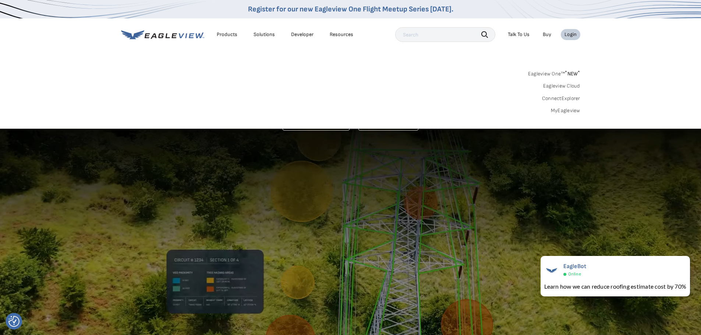  What do you see at coordinates (14, 322) in the screenshot?
I see `button: Consent Preferences` at bounding box center [14, 322].